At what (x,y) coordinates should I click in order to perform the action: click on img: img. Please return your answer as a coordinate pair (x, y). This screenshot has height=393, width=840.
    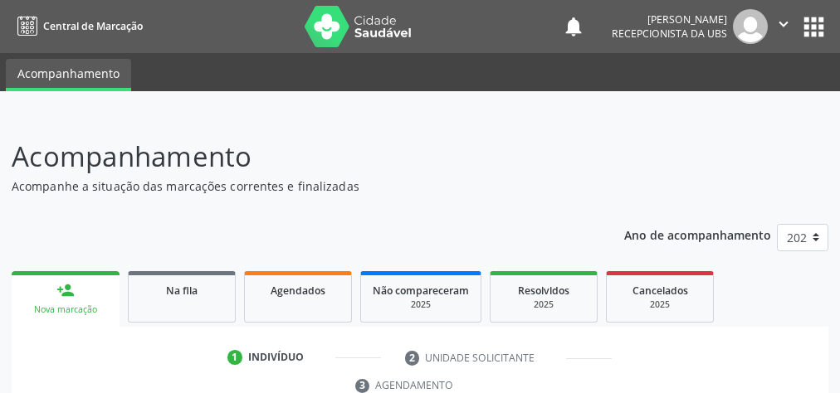
    Looking at the image, I should click on (750, 27).